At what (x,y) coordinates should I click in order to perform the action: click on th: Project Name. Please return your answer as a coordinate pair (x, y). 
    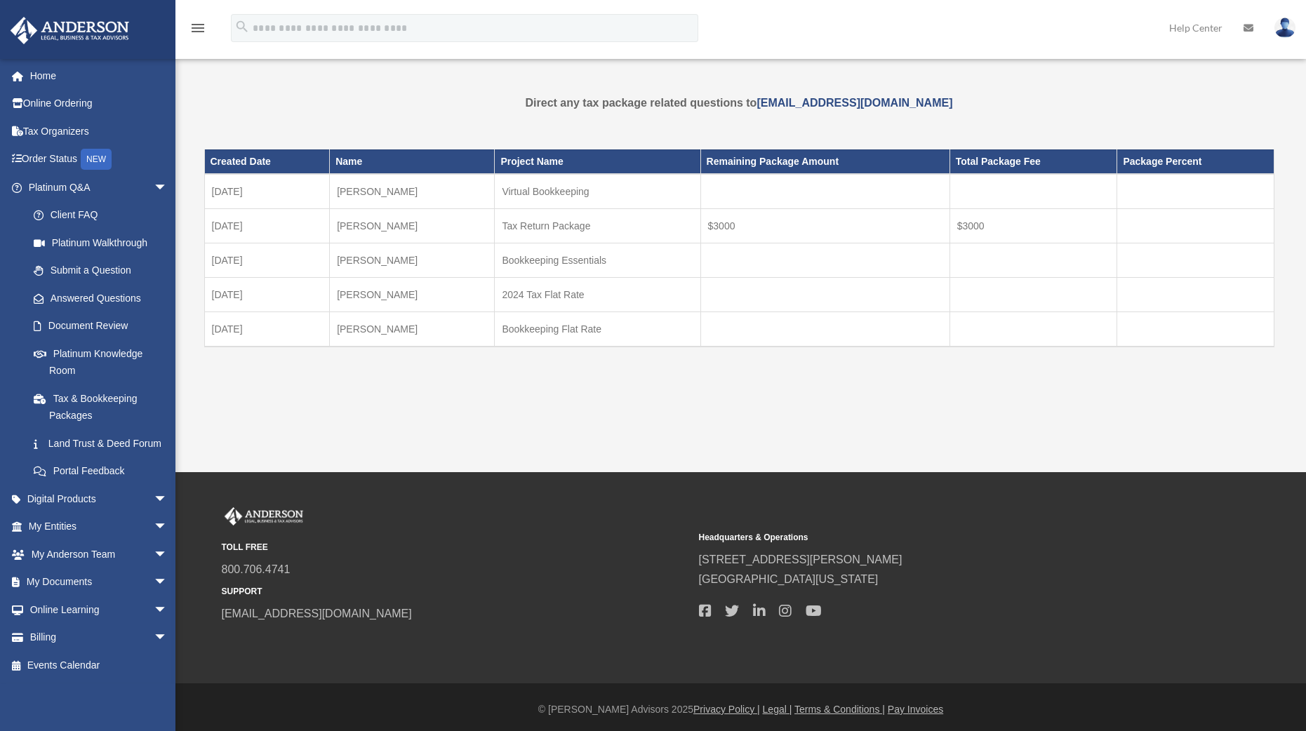
    Looking at the image, I should click on (597, 161).